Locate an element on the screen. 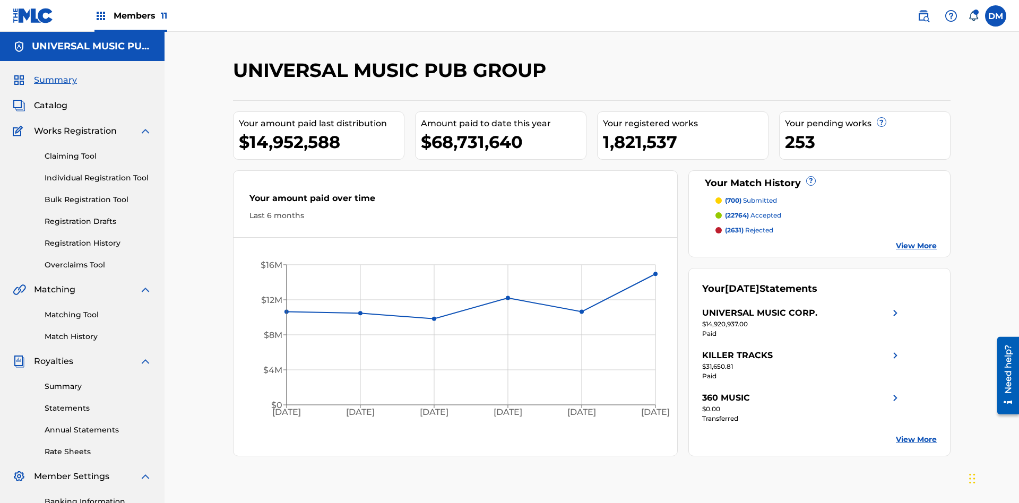  div: 1,821,537 is located at coordinates (685, 142).